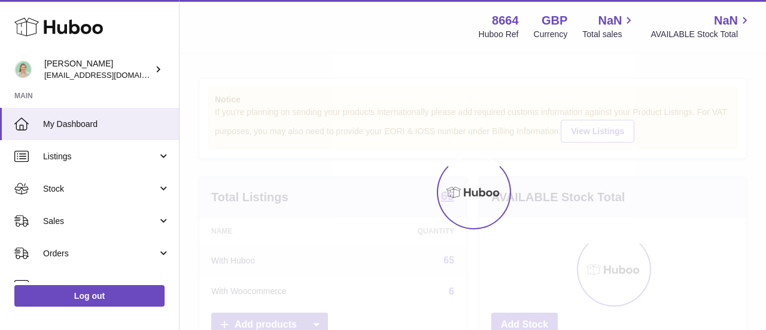 The width and height of the screenshot is (766, 330). Describe the element at coordinates (700, 26) in the screenshot. I see `a: NaN AVAILABLE Stock Total` at that location.